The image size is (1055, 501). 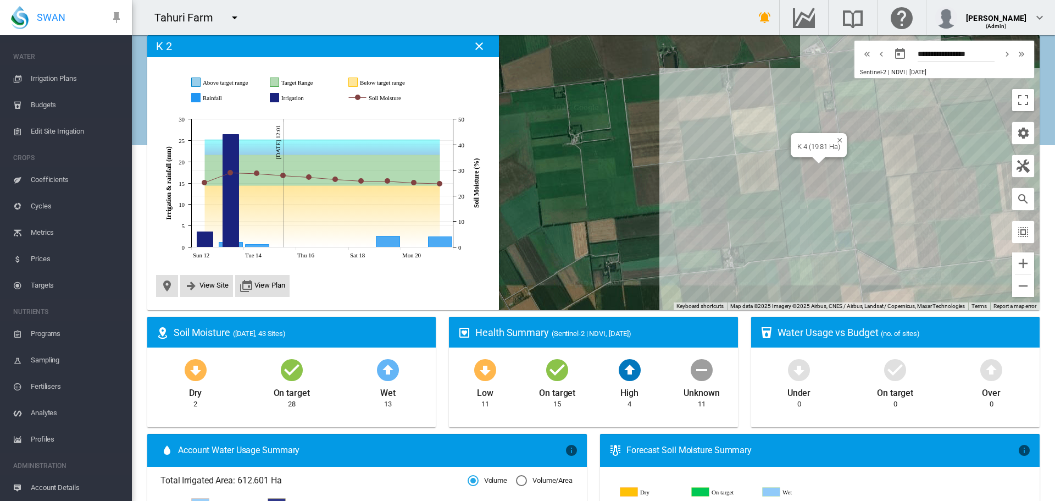 I want to click on img: profile.jpg, so click(x=946, y=18).